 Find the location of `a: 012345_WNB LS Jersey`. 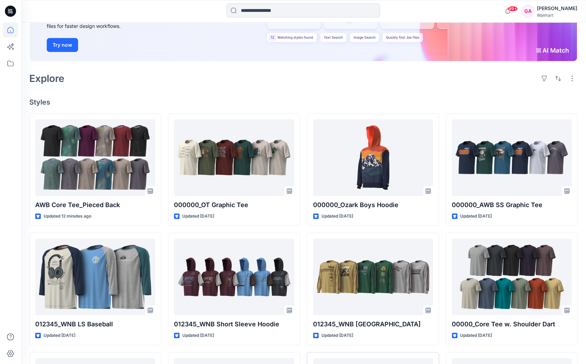

a: 012345_WNB LS Jersey is located at coordinates (373, 277).